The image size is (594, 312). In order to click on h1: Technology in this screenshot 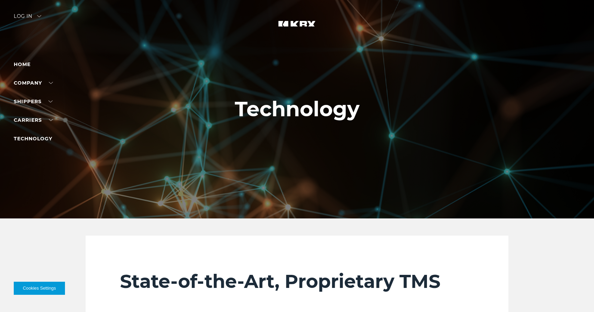, I will do `click(297, 109)`.